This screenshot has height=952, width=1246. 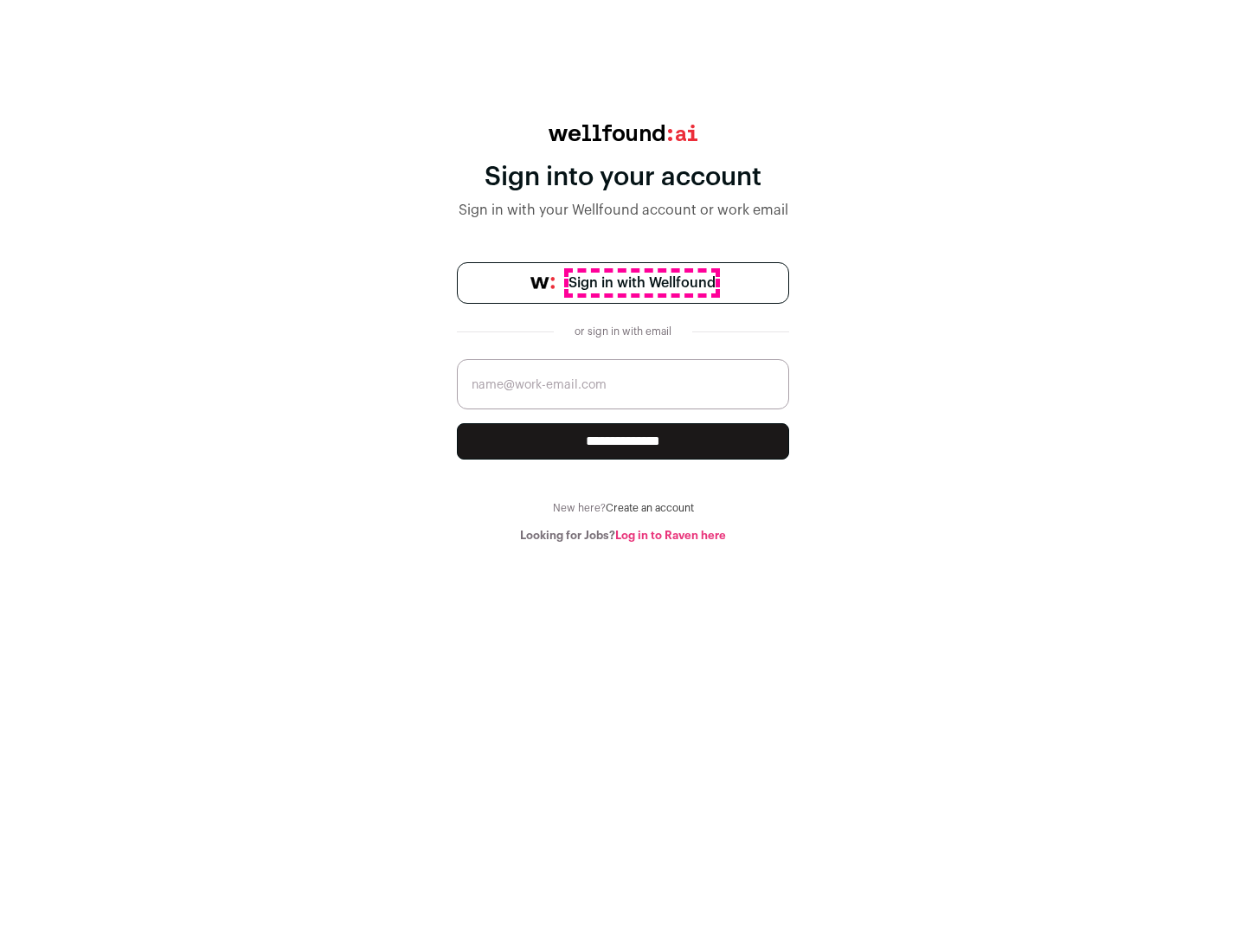 I want to click on div: or sign in with email, so click(x=623, y=331).